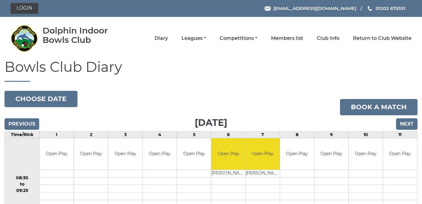 Image resolution: width=422 pixels, height=204 pixels. I want to click on a: Competitions, so click(238, 38).